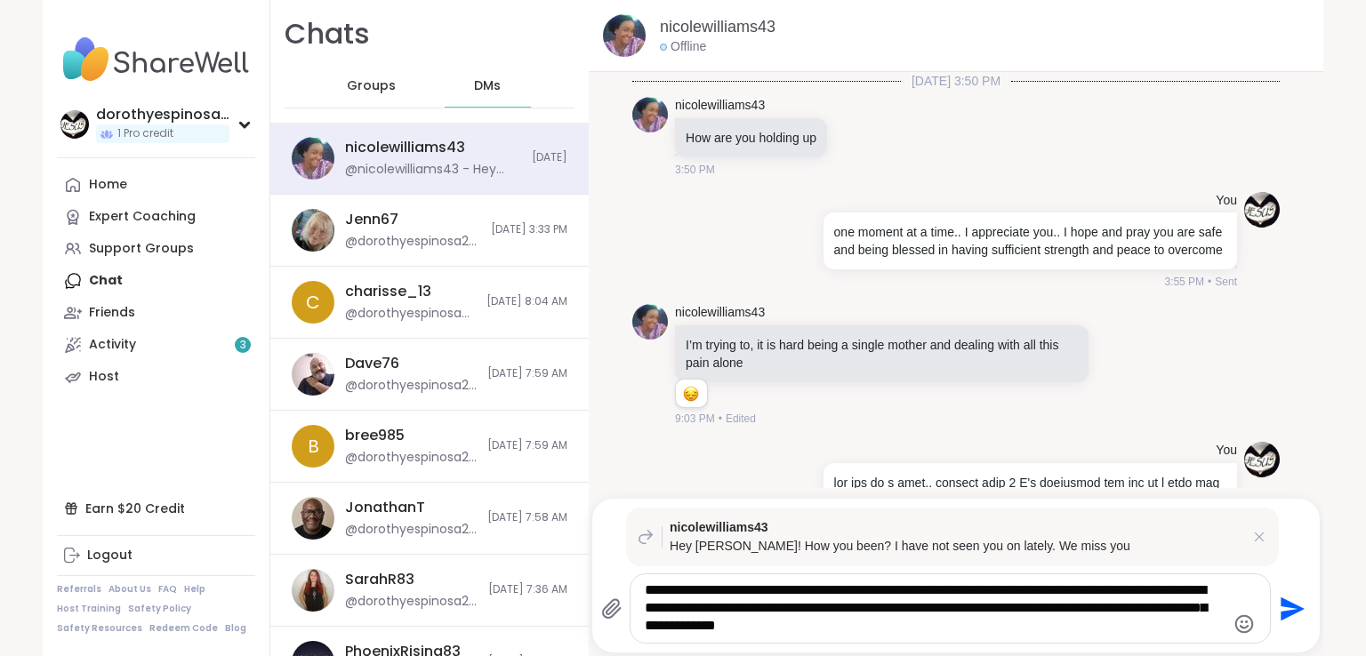  What do you see at coordinates (156, 509) in the screenshot?
I see `div: Earn $20 Credit` at bounding box center [156, 509].